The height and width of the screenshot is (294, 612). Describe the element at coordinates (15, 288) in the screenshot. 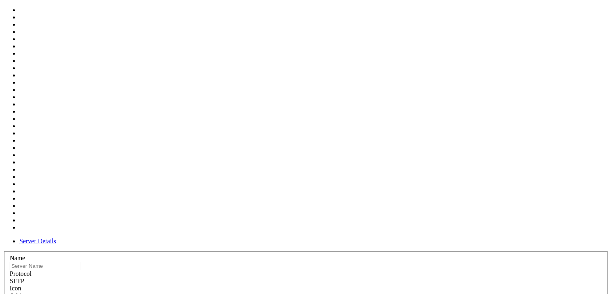

I see `label: Icon` at that location.